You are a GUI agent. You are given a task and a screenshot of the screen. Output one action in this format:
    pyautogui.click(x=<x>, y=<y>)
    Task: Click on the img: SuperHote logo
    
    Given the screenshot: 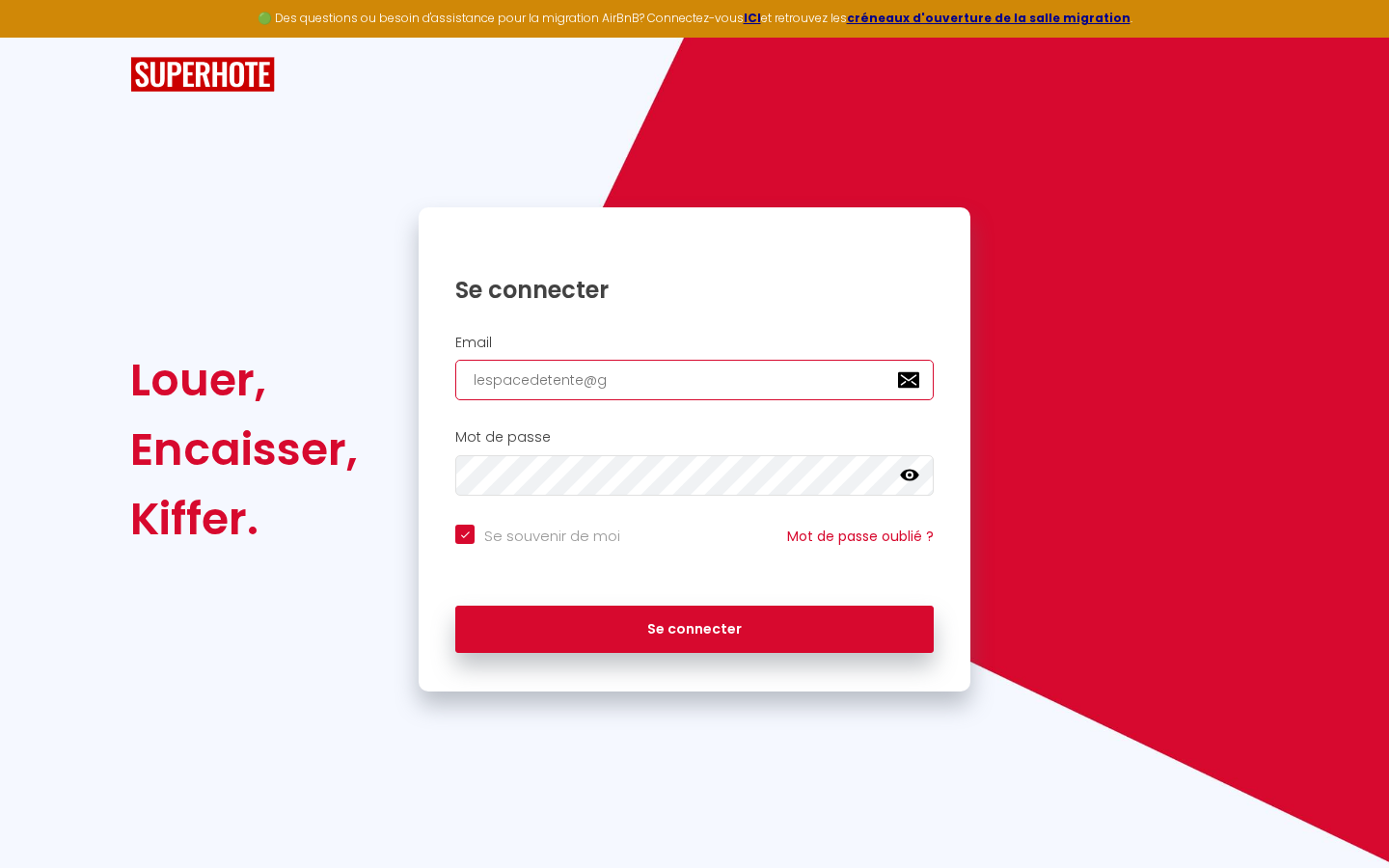 What is the action you would take?
    pyautogui.click(x=203, y=74)
    